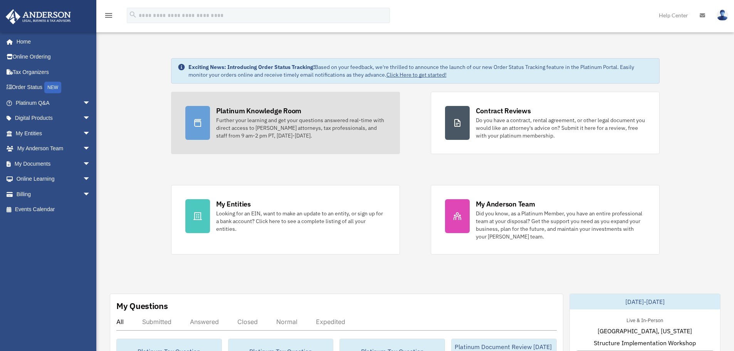 The height and width of the screenshot is (351, 734). Describe the element at coordinates (54, 194) in the screenshot. I see `a: Billingarrow_drop_down` at that location.